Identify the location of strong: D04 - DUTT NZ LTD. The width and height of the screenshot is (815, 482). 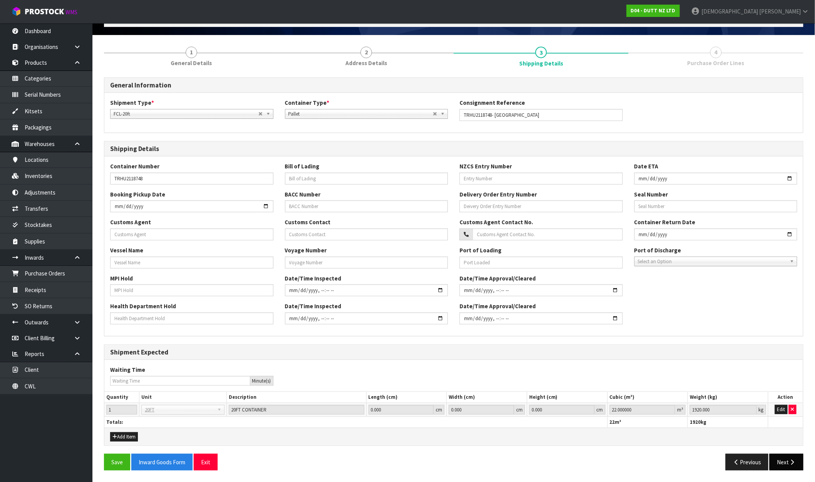
(653, 10).